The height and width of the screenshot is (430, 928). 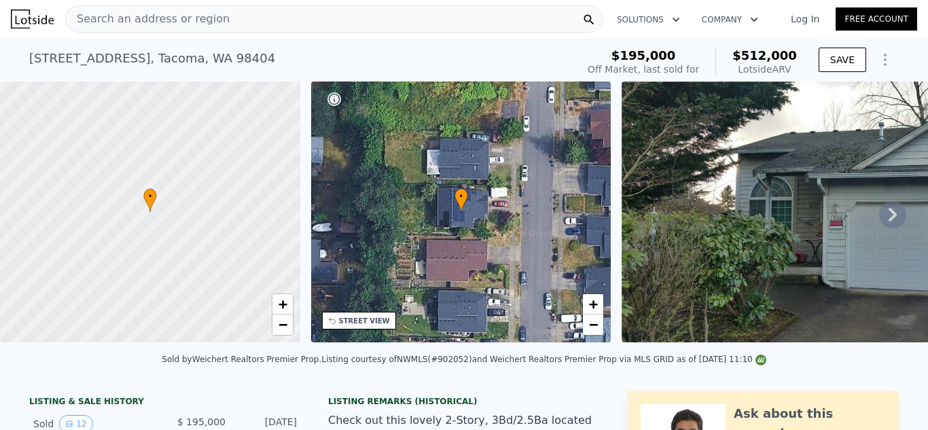 What do you see at coordinates (32, 19) in the screenshot?
I see `img: Lotside` at bounding box center [32, 19].